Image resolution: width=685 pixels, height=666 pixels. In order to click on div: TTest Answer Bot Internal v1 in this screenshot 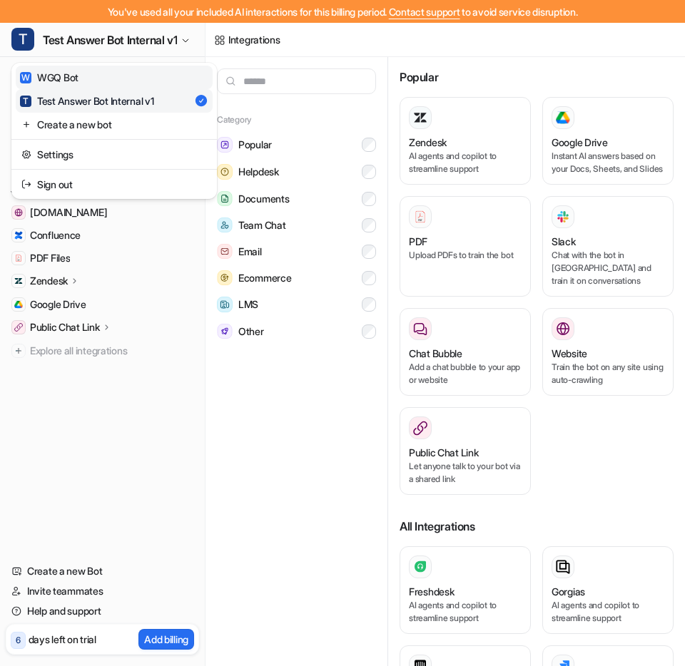, I will do `click(114, 130)`.